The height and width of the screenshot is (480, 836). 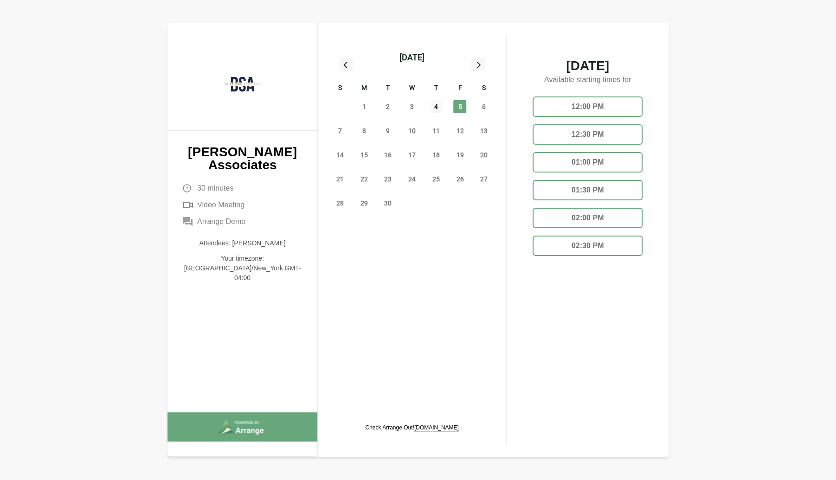 I want to click on span: Sunday, September 21, 2025, so click(x=340, y=179).